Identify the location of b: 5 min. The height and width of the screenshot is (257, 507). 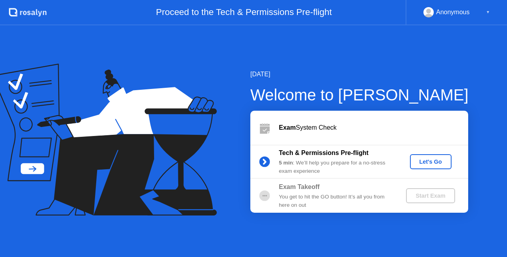
(286, 163).